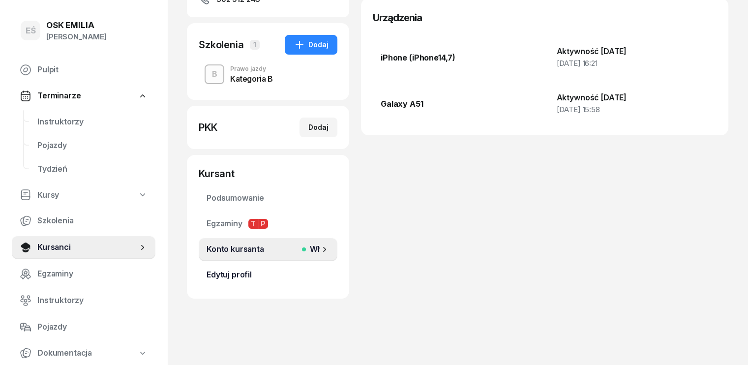 The height and width of the screenshot is (365, 748). I want to click on a: Podsumowanie, so click(268, 198).